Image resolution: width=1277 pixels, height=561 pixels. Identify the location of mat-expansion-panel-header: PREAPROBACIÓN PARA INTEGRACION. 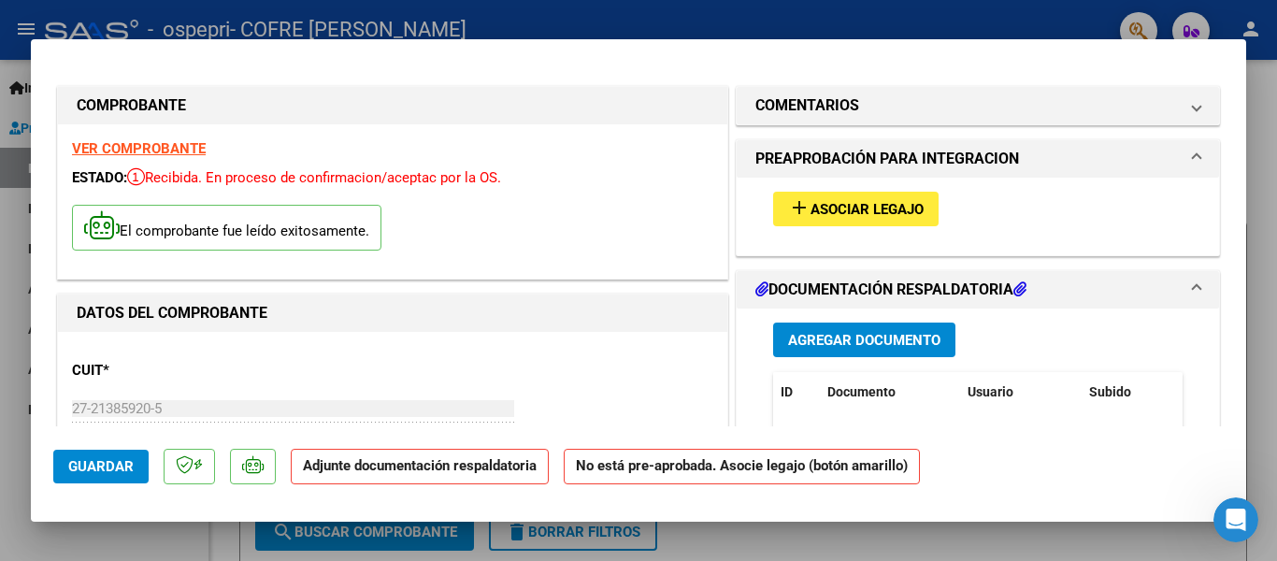
(978, 159).